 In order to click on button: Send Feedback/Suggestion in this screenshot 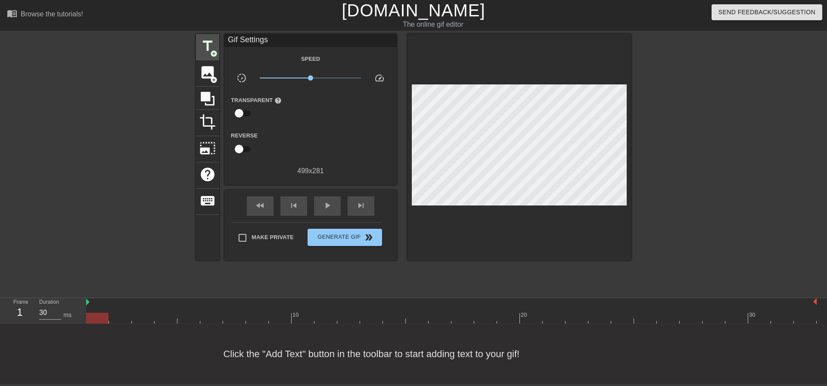, I will do `click(767, 12)`.